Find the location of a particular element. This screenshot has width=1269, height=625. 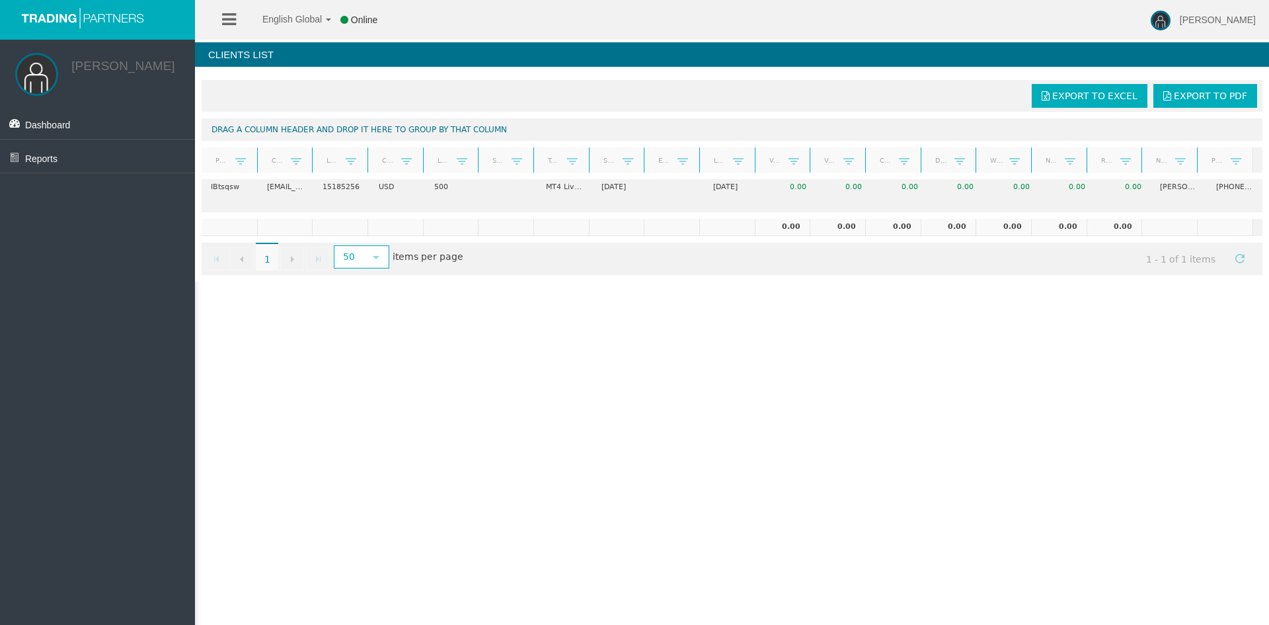

img: logo.svg is located at coordinates (83, 17).